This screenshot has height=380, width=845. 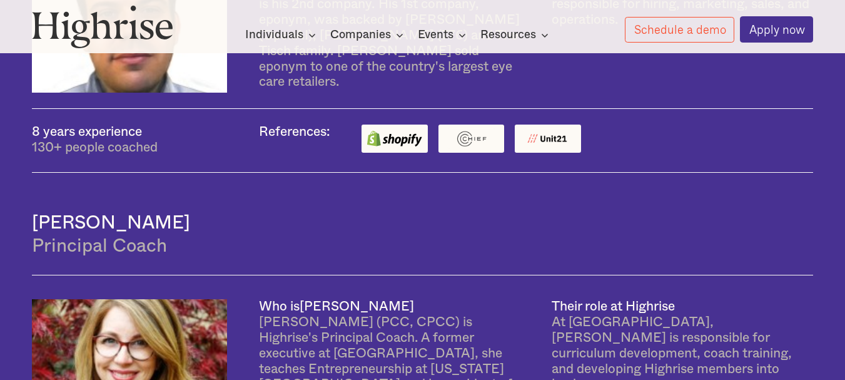 What do you see at coordinates (423, 246) in the screenshot?
I see `div: Principal Coach` at bounding box center [423, 246].